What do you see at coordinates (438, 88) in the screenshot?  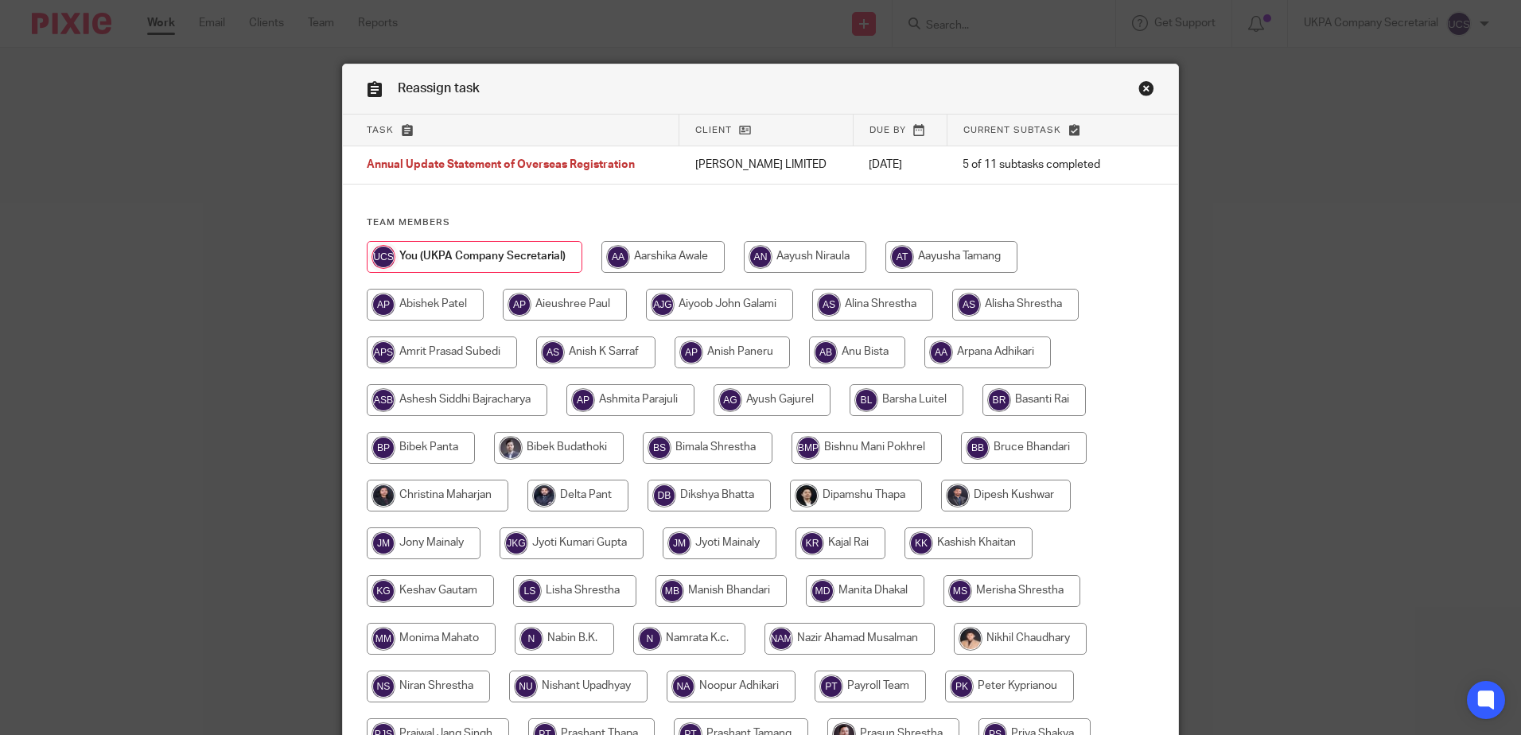 I see `span: Reassign task` at bounding box center [438, 88].